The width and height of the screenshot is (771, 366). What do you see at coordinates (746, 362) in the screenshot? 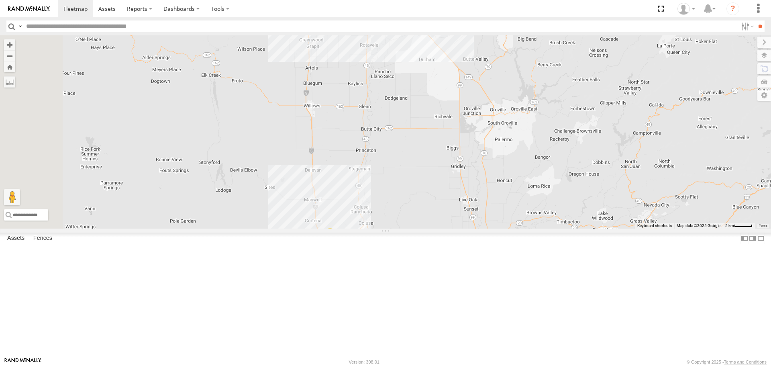
I see `a: Terms and Conditions` at bounding box center [746, 362].